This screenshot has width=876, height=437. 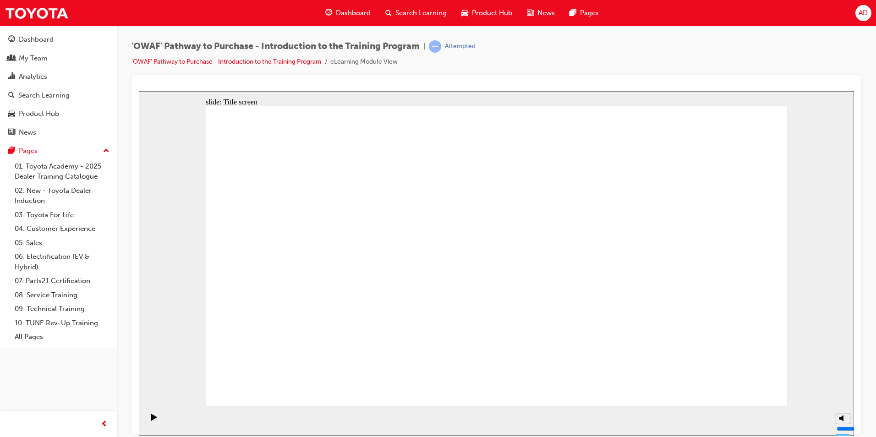 I want to click on span: prev-icon, so click(x=104, y=424).